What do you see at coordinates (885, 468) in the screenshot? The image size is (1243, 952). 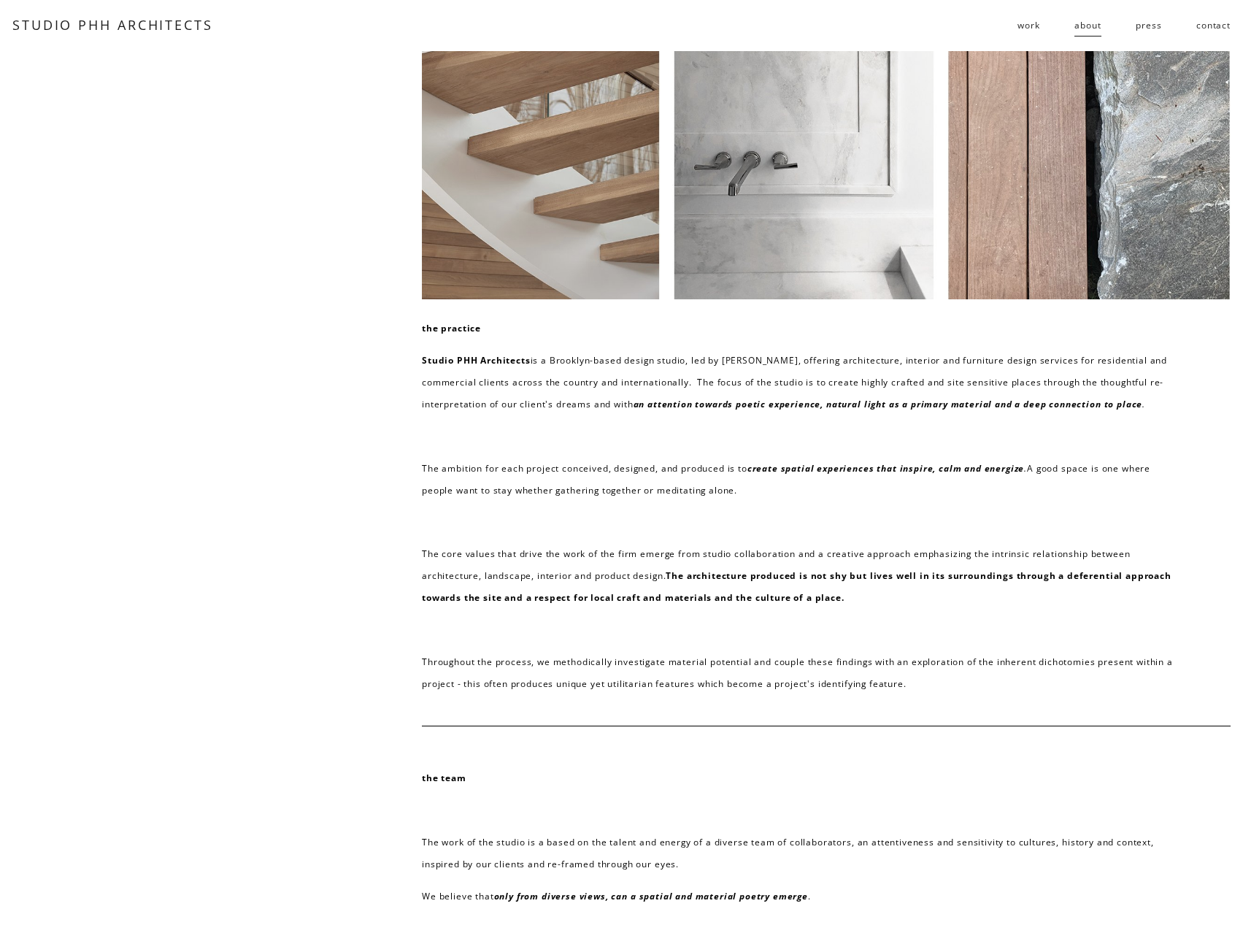 I see `em: create spatial experiences that inspire, calm and energize` at bounding box center [885, 468].